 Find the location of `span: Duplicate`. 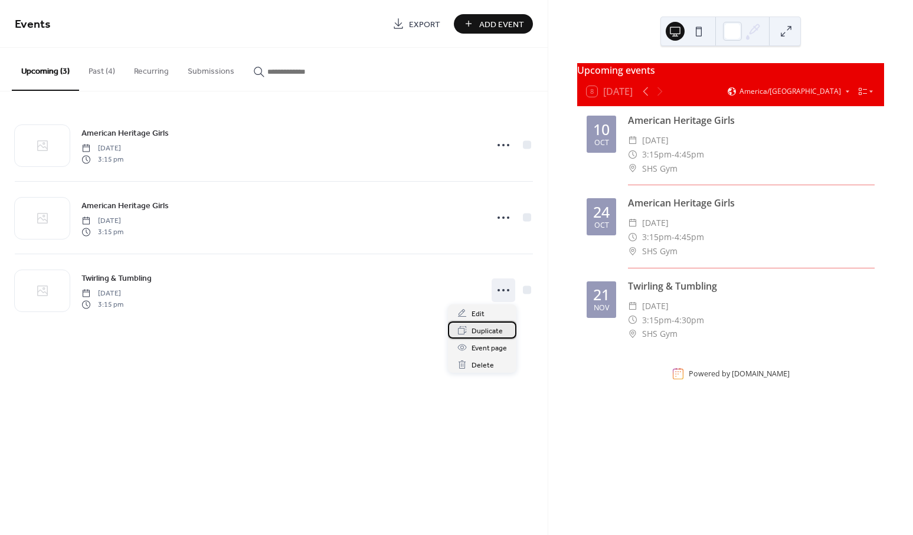

span: Duplicate is located at coordinates (487, 331).